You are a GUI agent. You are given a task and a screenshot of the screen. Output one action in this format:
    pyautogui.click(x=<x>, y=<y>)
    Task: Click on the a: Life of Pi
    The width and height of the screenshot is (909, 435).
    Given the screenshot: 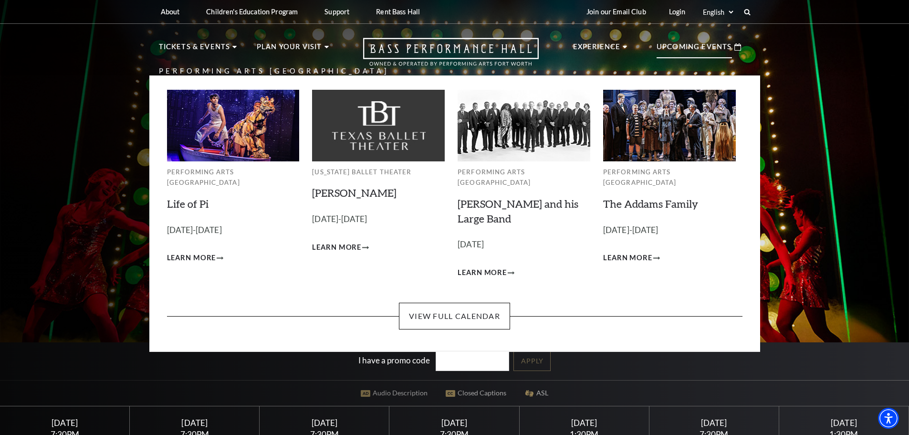 What is the action you would take?
    pyautogui.click(x=187, y=203)
    